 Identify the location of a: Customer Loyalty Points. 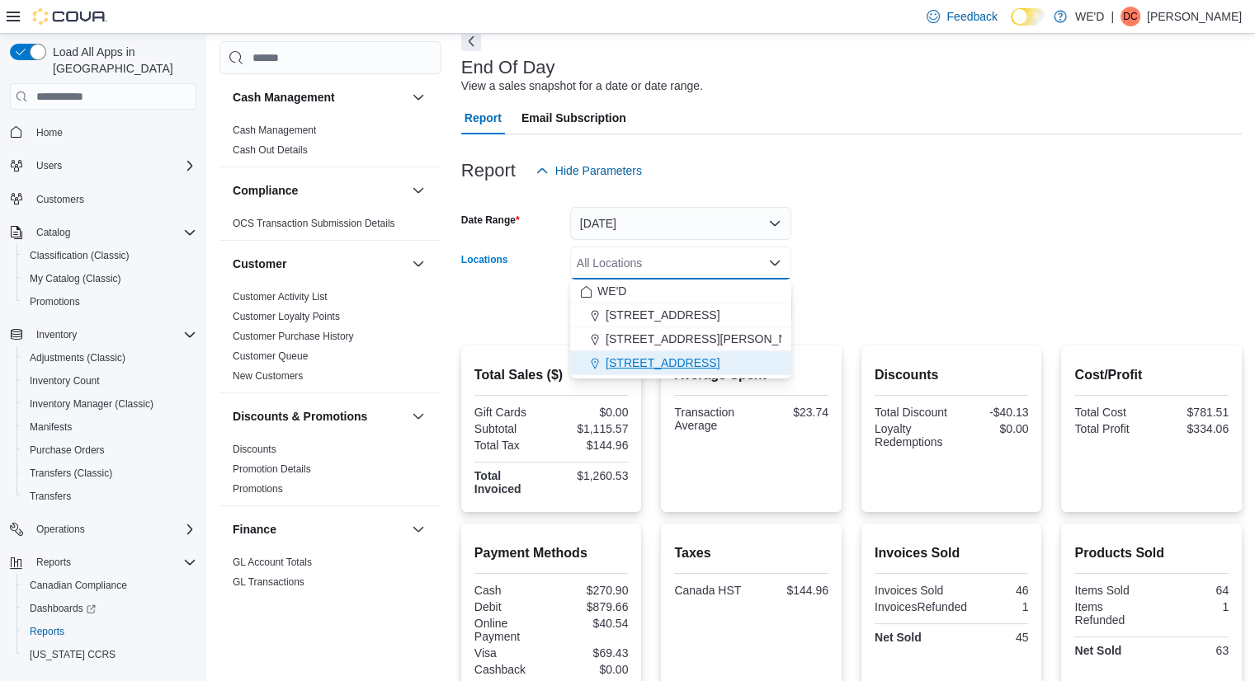
(286, 317).